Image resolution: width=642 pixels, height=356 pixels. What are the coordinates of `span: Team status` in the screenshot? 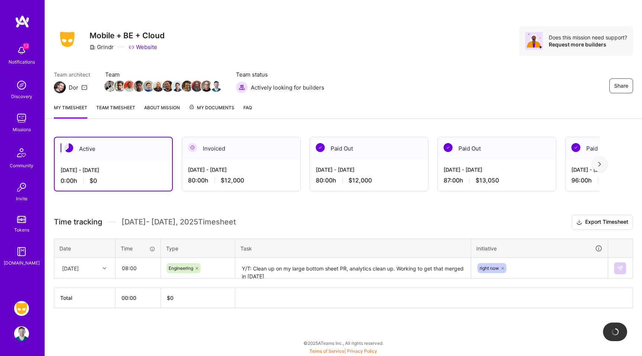 It's located at (280, 74).